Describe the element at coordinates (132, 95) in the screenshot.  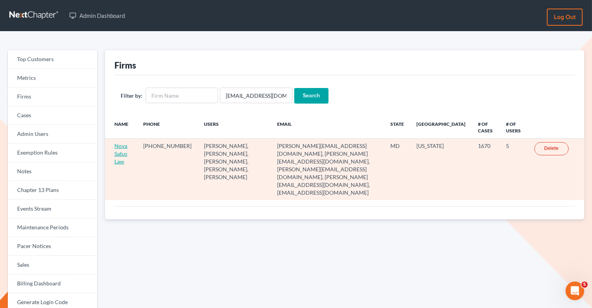
I see `label: Filter by:` at that location.